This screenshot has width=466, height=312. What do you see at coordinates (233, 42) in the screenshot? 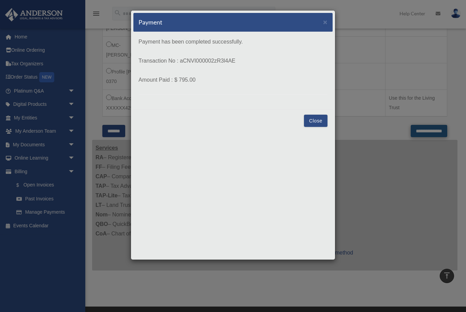
I see `p: Payment has been completed successfully.` at bounding box center [233, 42].